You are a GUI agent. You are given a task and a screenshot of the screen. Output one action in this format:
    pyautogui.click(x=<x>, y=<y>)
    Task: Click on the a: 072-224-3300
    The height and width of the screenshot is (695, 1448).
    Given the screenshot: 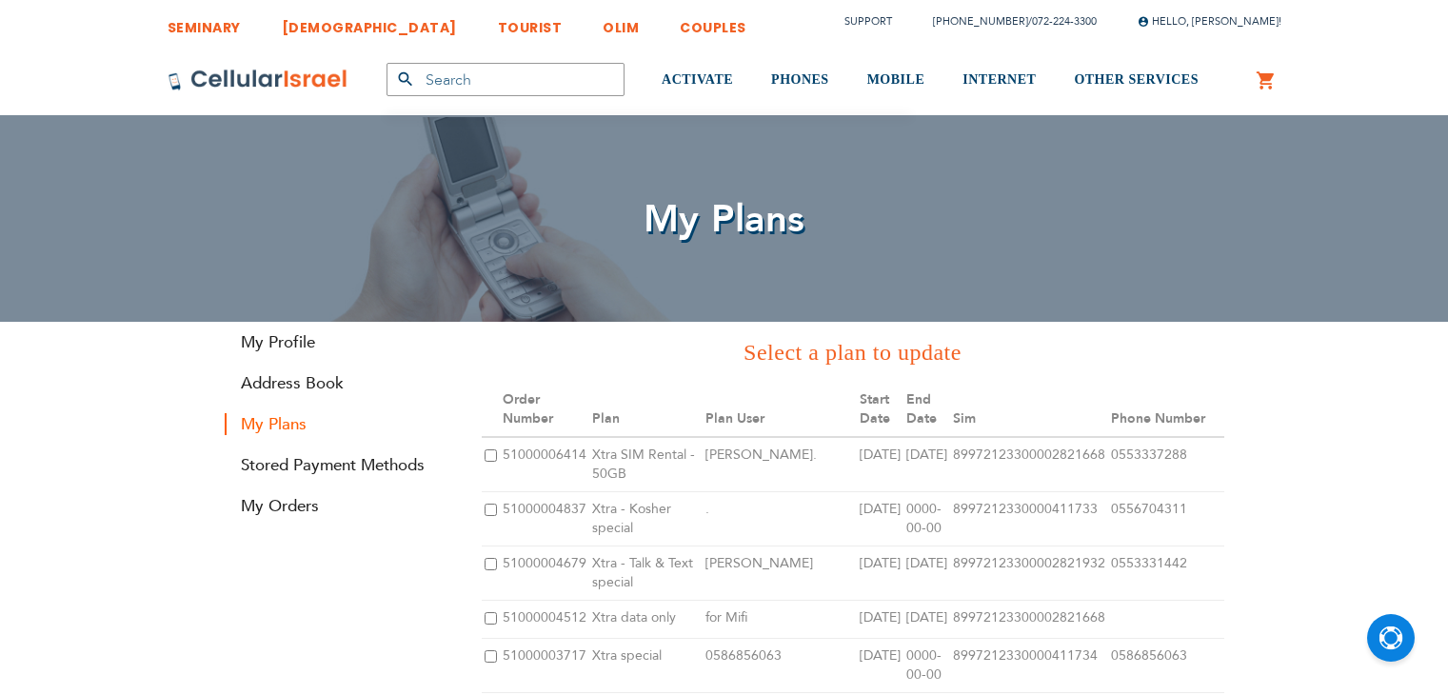 What is the action you would take?
    pyautogui.click(x=1064, y=21)
    